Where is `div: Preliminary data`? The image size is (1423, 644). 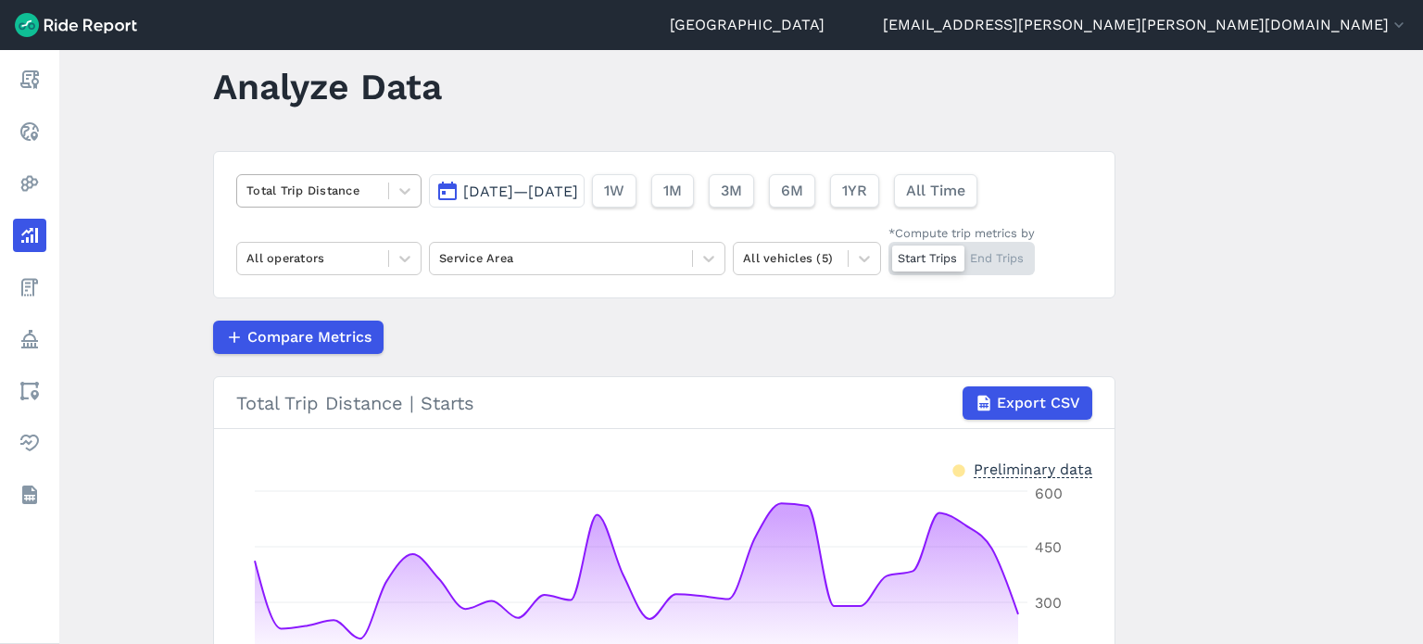 div: Preliminary data is located at coordinates (1033, 468).